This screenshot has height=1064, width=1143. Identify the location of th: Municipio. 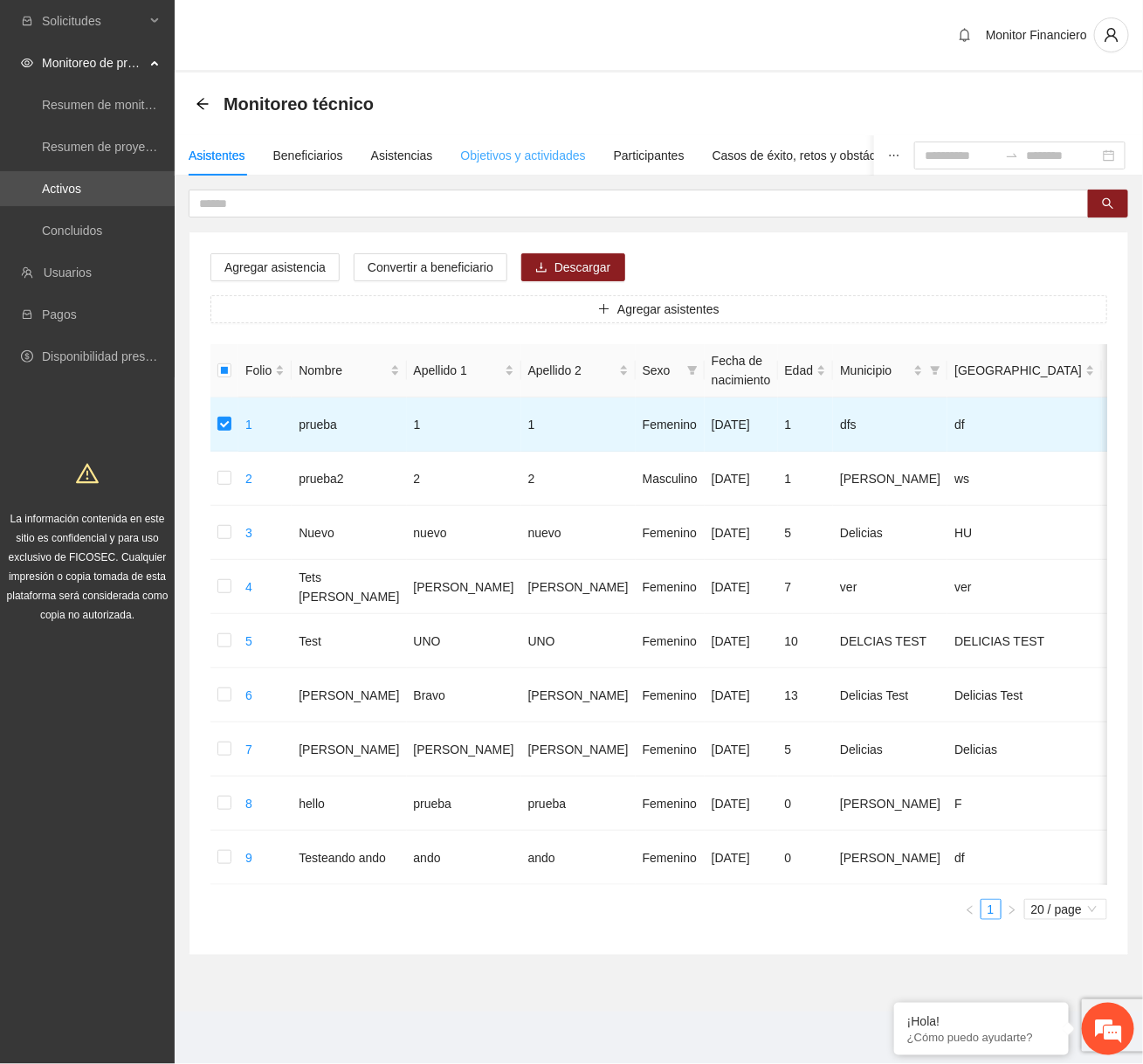
(890, 371).